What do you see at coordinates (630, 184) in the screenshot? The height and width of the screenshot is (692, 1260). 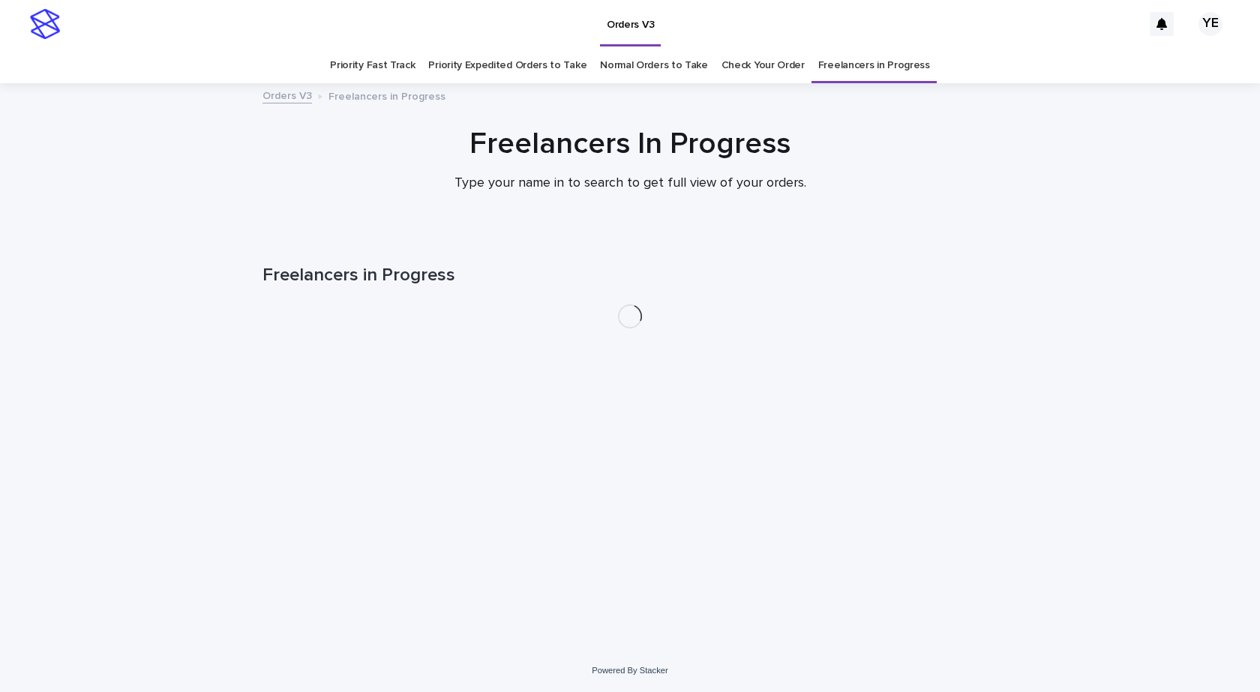 I see `p: Type your name in to search to get full view of your orders.` at bounding box center [630, 184].